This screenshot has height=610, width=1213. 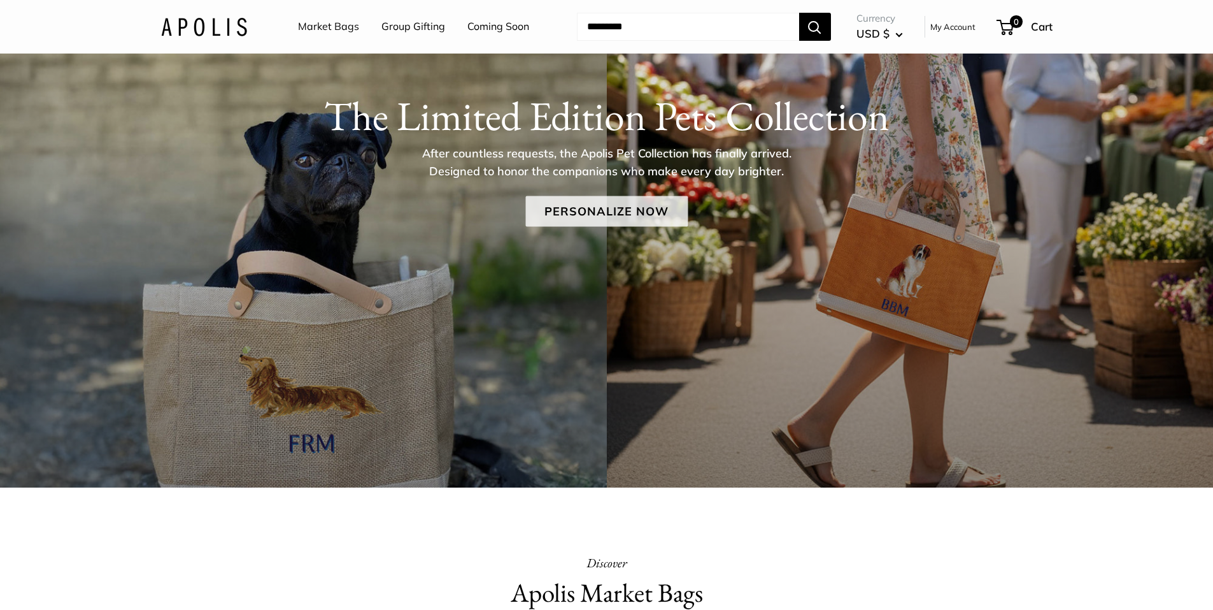 I want to click on a: Market Bags, so click(x=329, y=27).